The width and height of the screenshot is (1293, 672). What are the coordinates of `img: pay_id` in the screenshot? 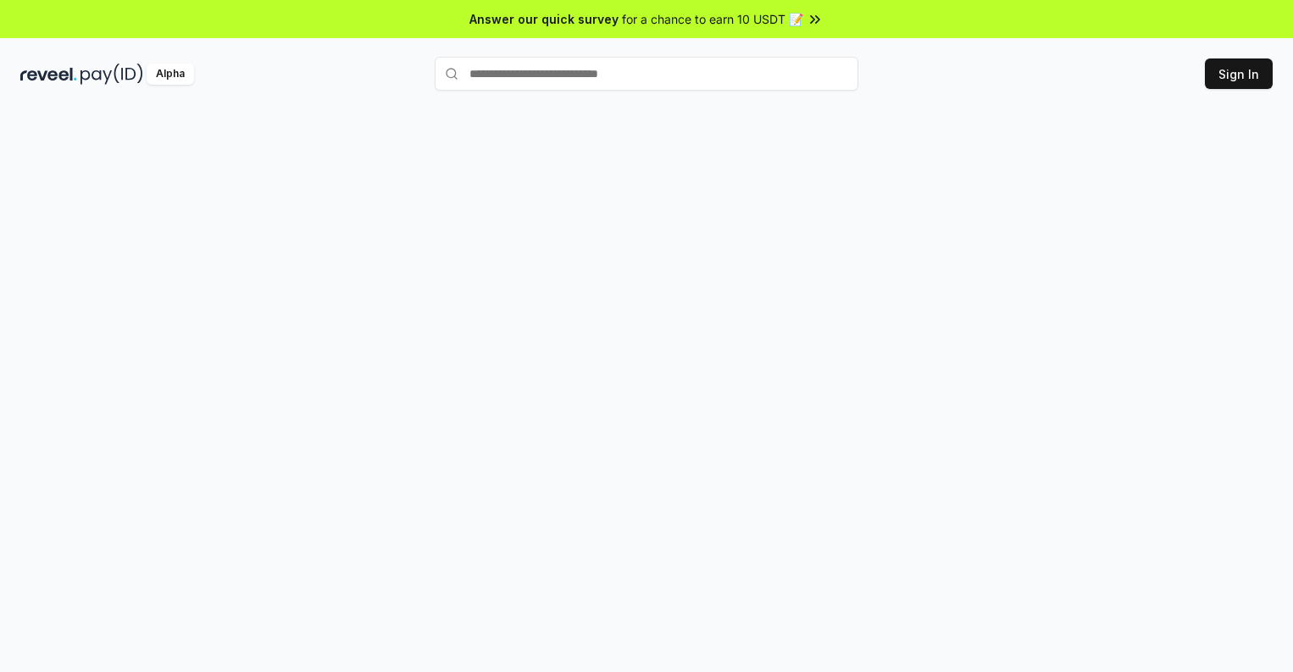 It's located at (112, 74).